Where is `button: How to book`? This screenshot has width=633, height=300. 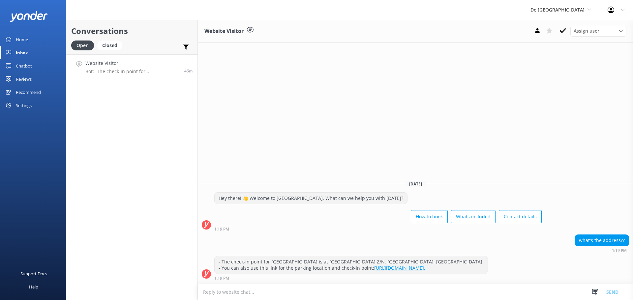
button: How to book is located at coordinates (429, 217).